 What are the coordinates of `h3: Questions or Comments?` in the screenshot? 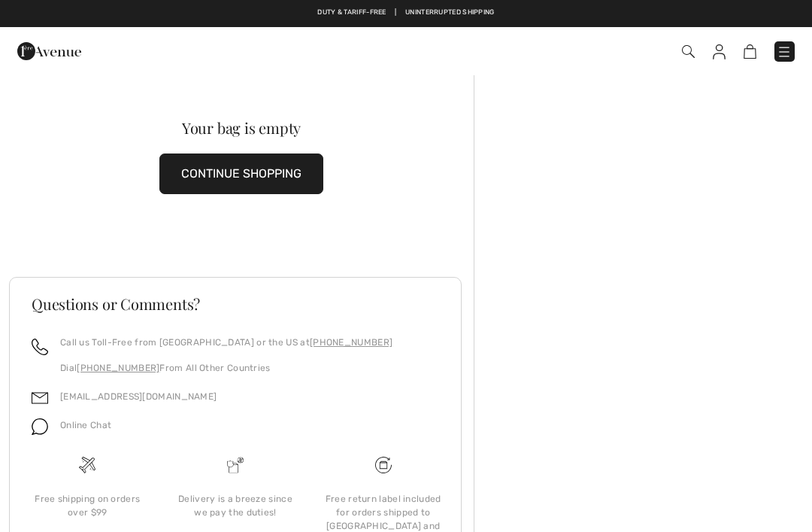 It's located at (235, 304).